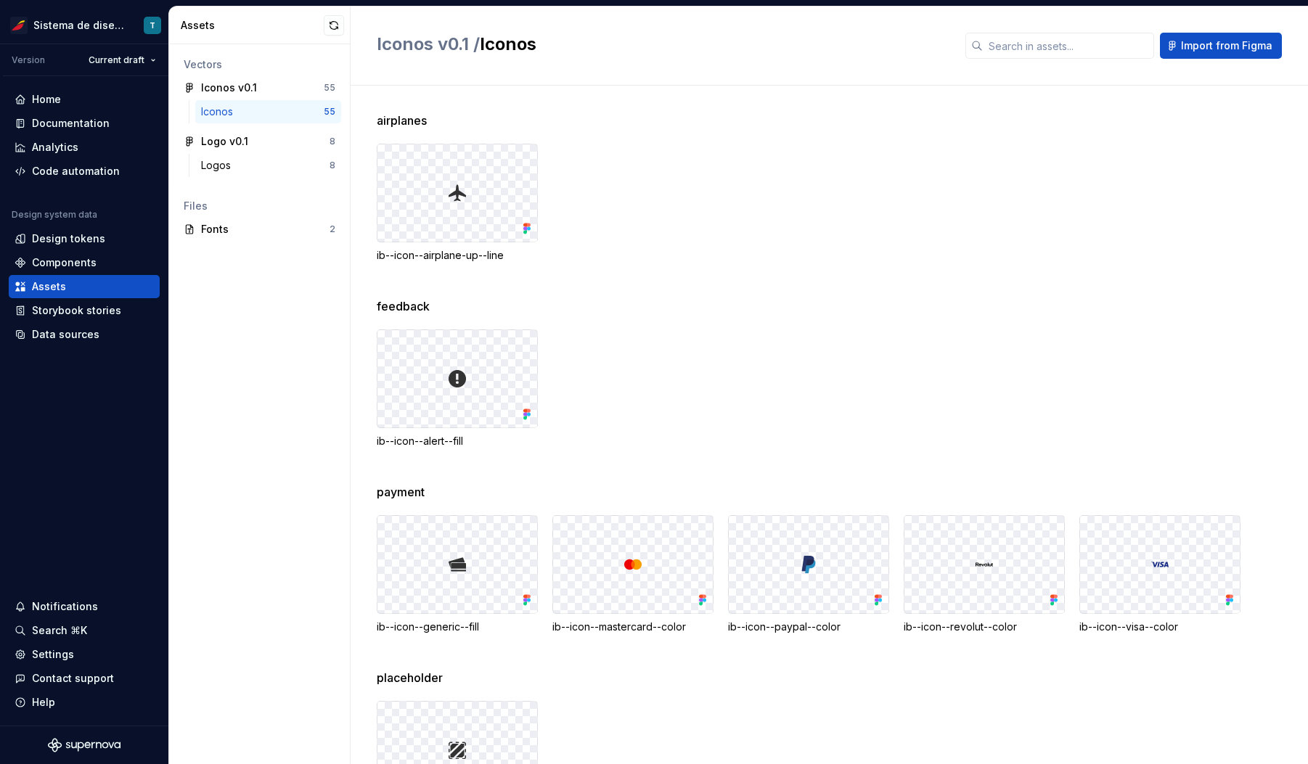  Describe the element at coordinates (84, 311) in the screenshot. I see `a: Storybook stories` at that location.